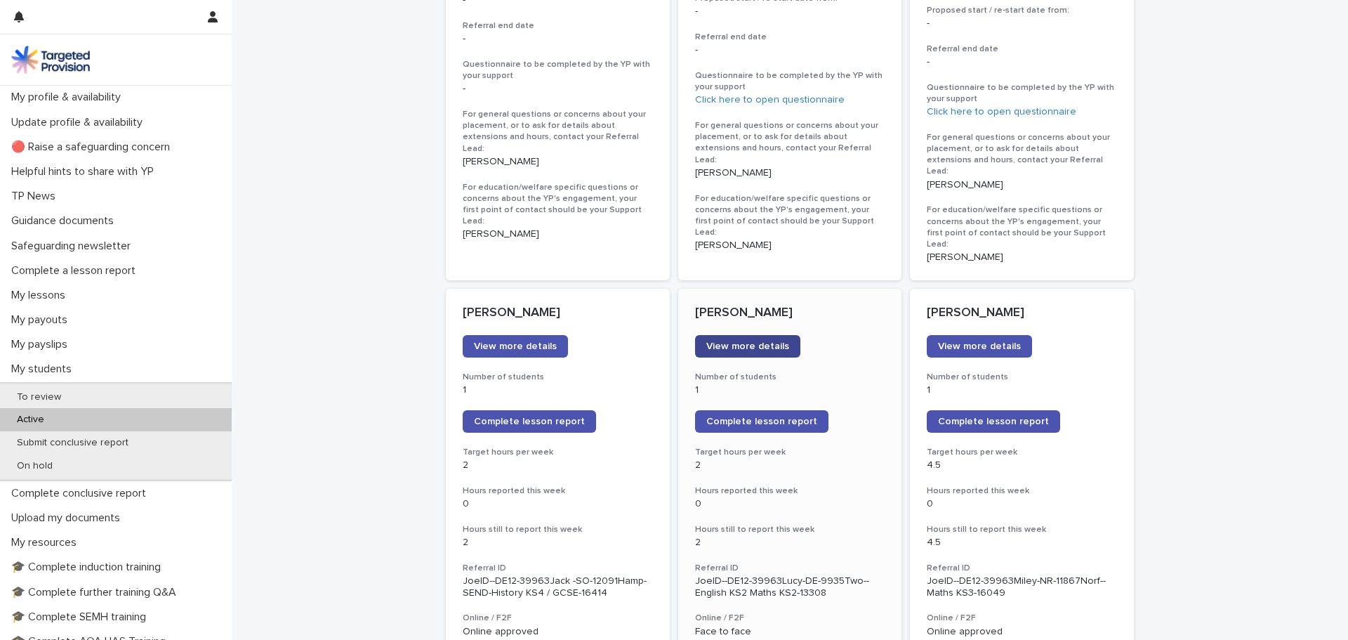 The height and width of the screenshot is (640, 1348). I want to click on p: My resources, so click(46, 542).